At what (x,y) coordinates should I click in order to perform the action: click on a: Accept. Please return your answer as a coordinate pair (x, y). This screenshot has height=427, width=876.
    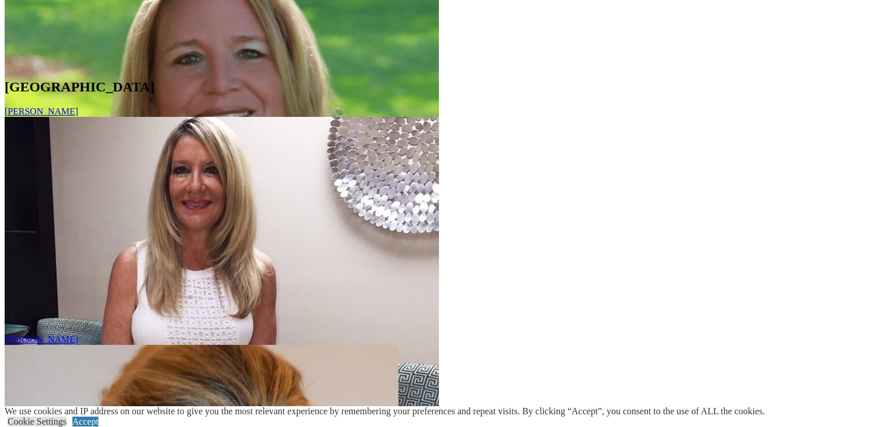
    Looking at the image, I should click on (85, 421).